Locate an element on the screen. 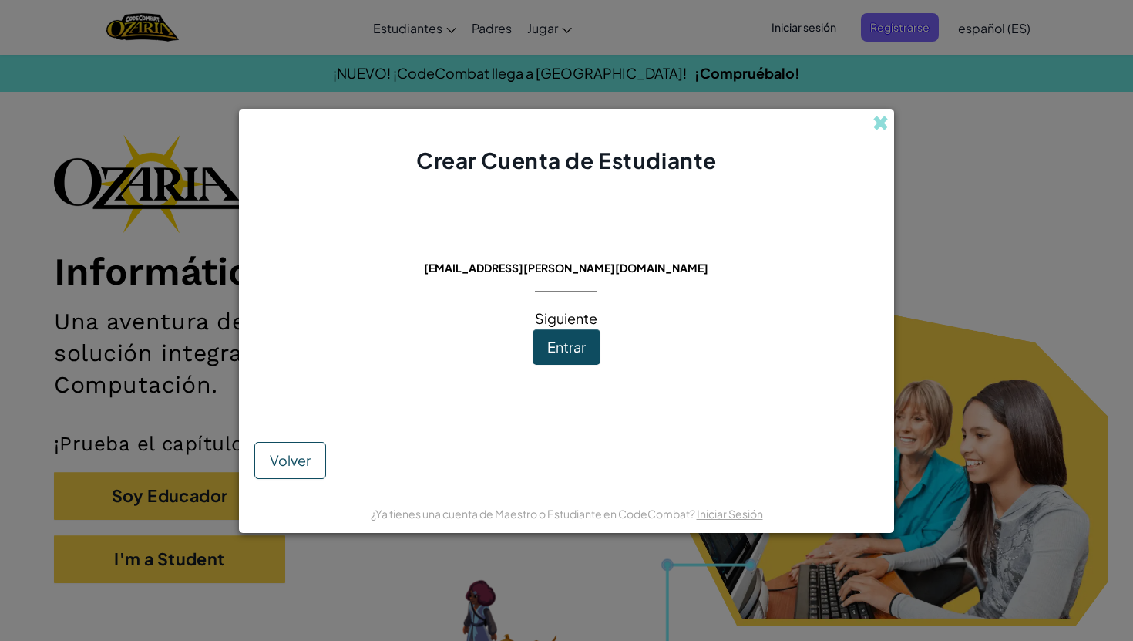  span: Crear Cuenta de Estudiante is located at coordinates (567, 160).